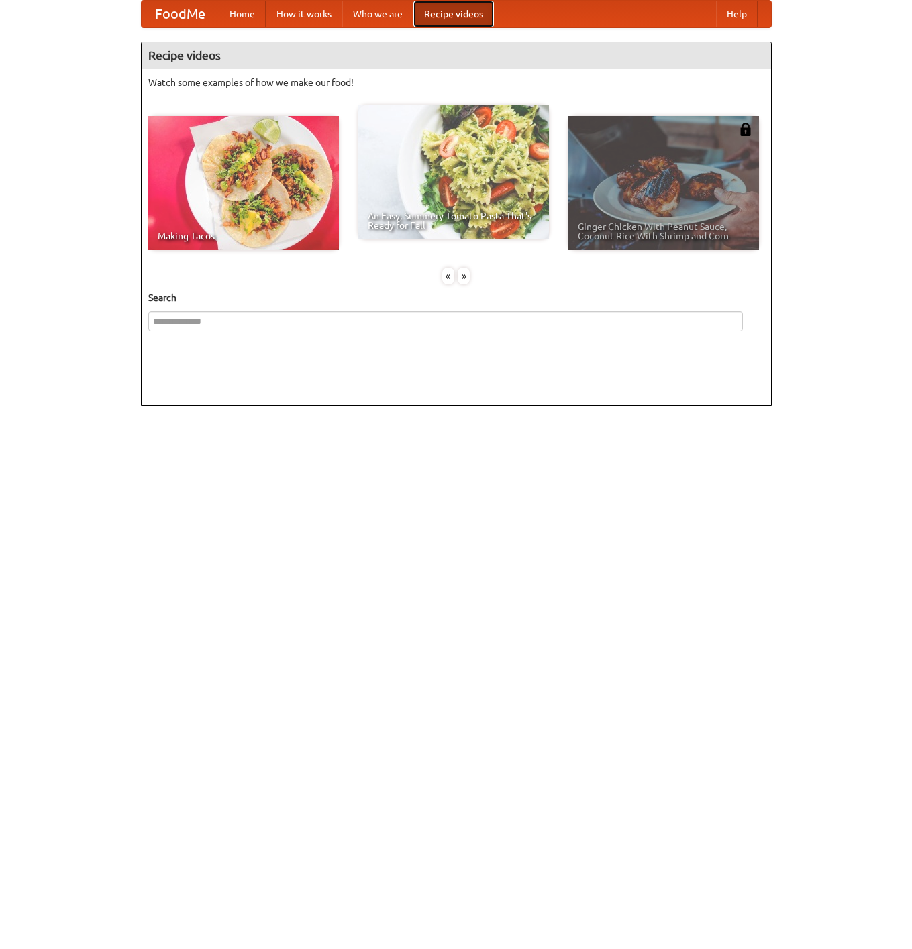  What do you see at coordinates (456, 56) in the screenshot?
I see `h4: Recipe videos` at bounding box center [456, 56].